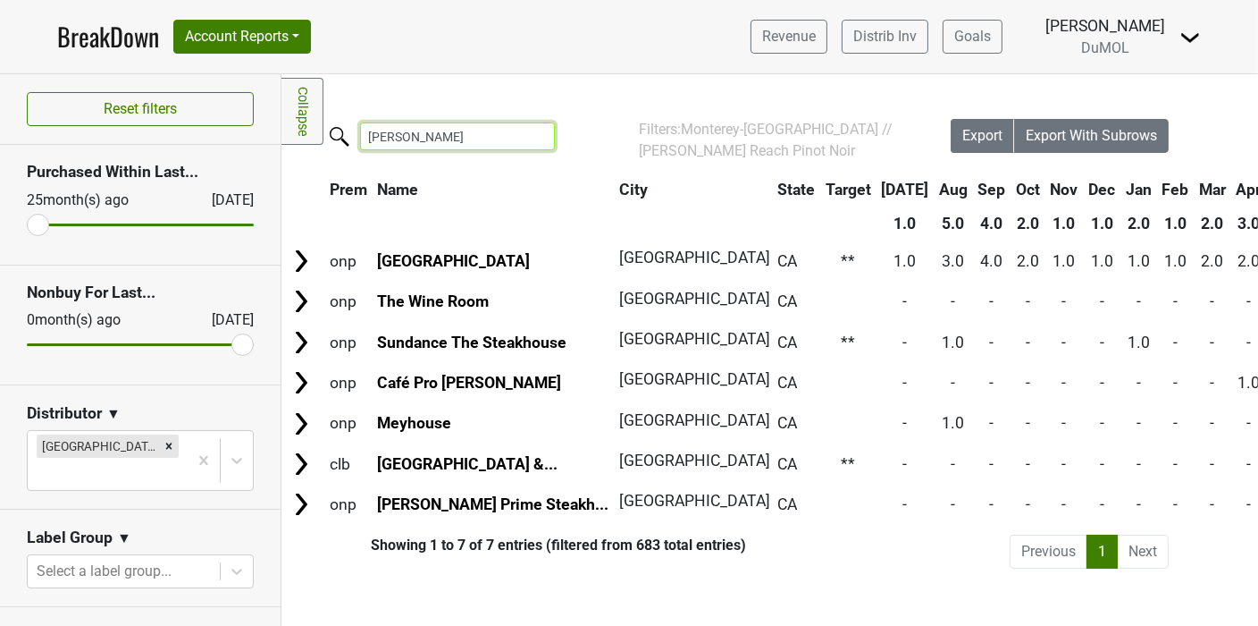  What do you see at coordinates (885, 37) in the screenshot?
I see `a: Distrib Inv` at bounding box center [885, 37].